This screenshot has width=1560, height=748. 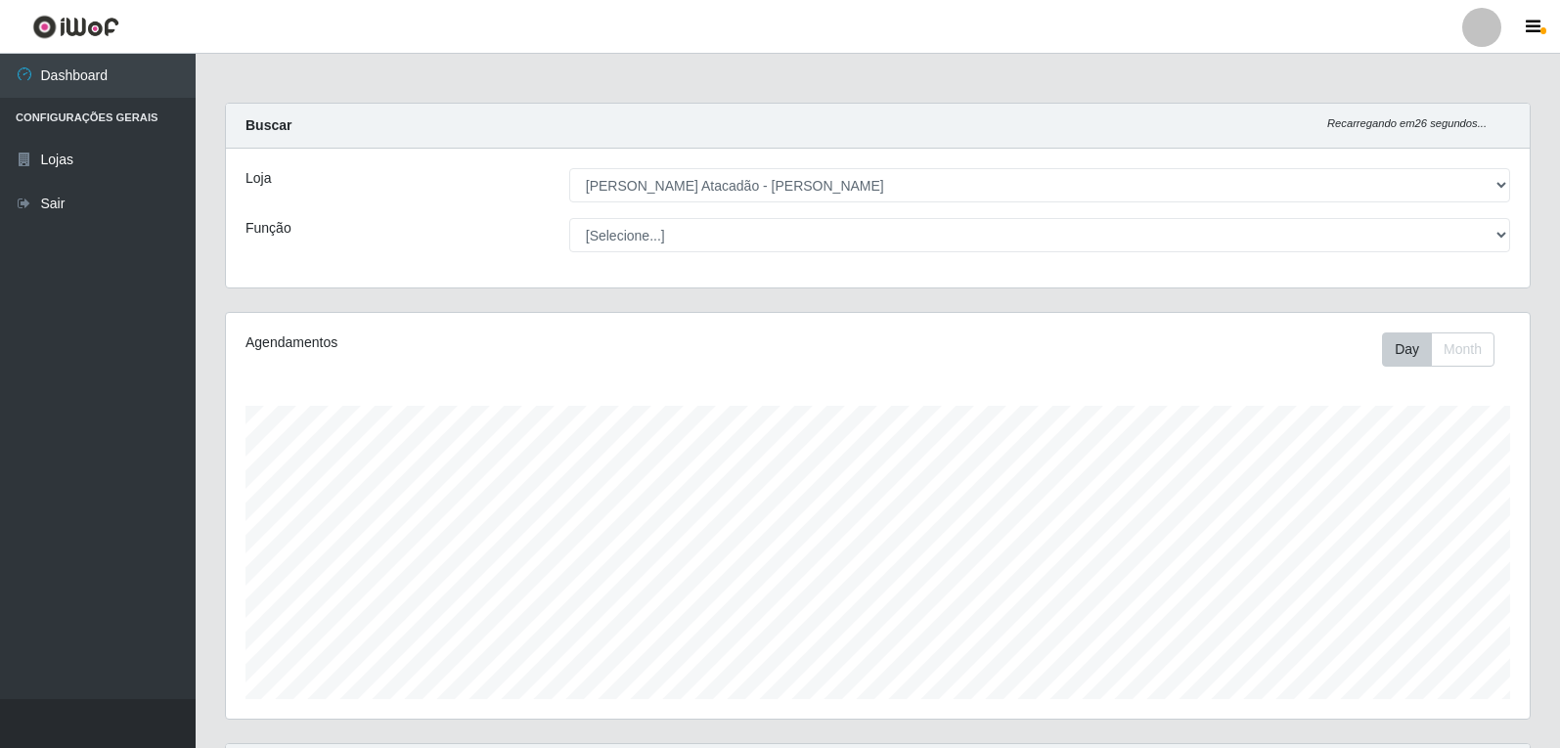 What do you see at coordinates (500, 342) in the screenshot?
I see `div: Agendamentos` at bounding box center [500, 342].